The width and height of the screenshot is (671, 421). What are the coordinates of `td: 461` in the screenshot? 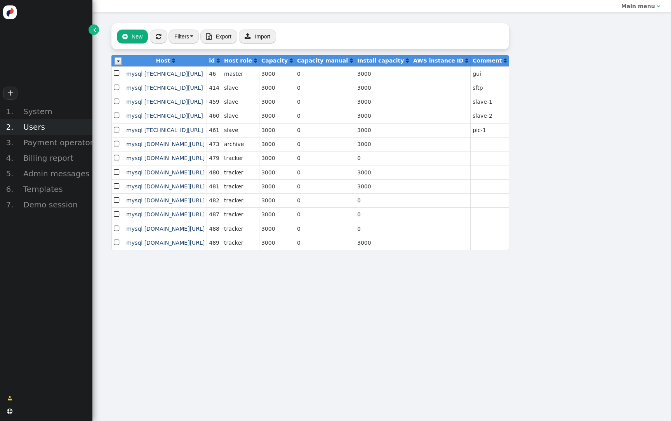 It's located at (214, 130).